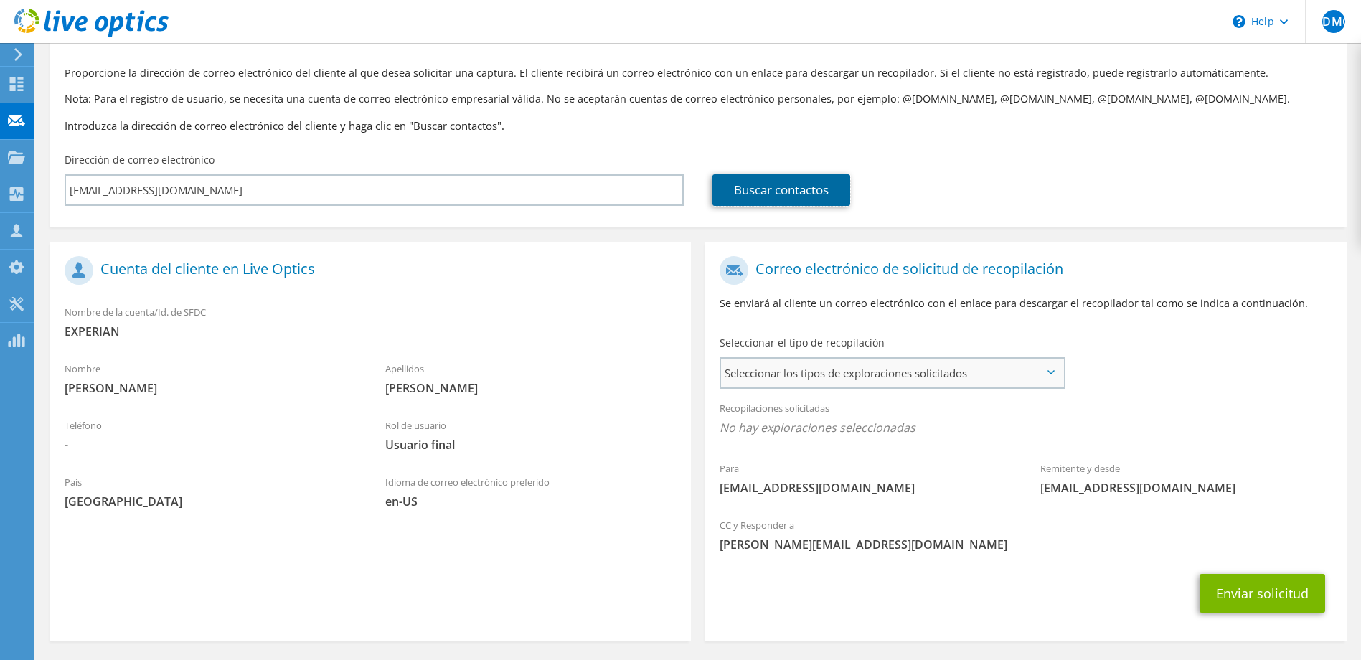 The image size is (1361, 660). What do you see at coordinates (1025, 534) in the screenshot?
I see `div: CC y Responder a` at bounding box center [1025, 534].